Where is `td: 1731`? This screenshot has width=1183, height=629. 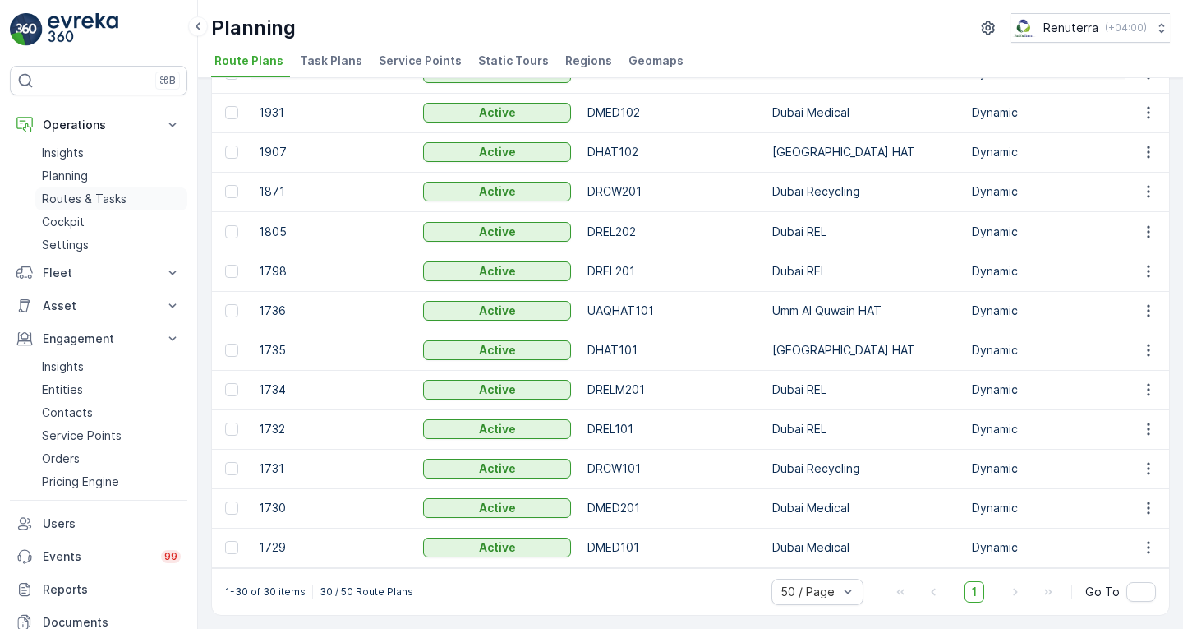 td: 1731 is located at coordinates (333, 468).